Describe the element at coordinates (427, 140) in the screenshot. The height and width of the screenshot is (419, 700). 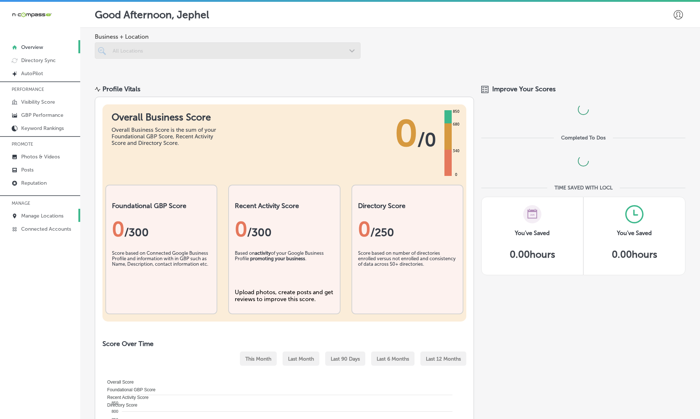
I see `span: / 0` at that location.